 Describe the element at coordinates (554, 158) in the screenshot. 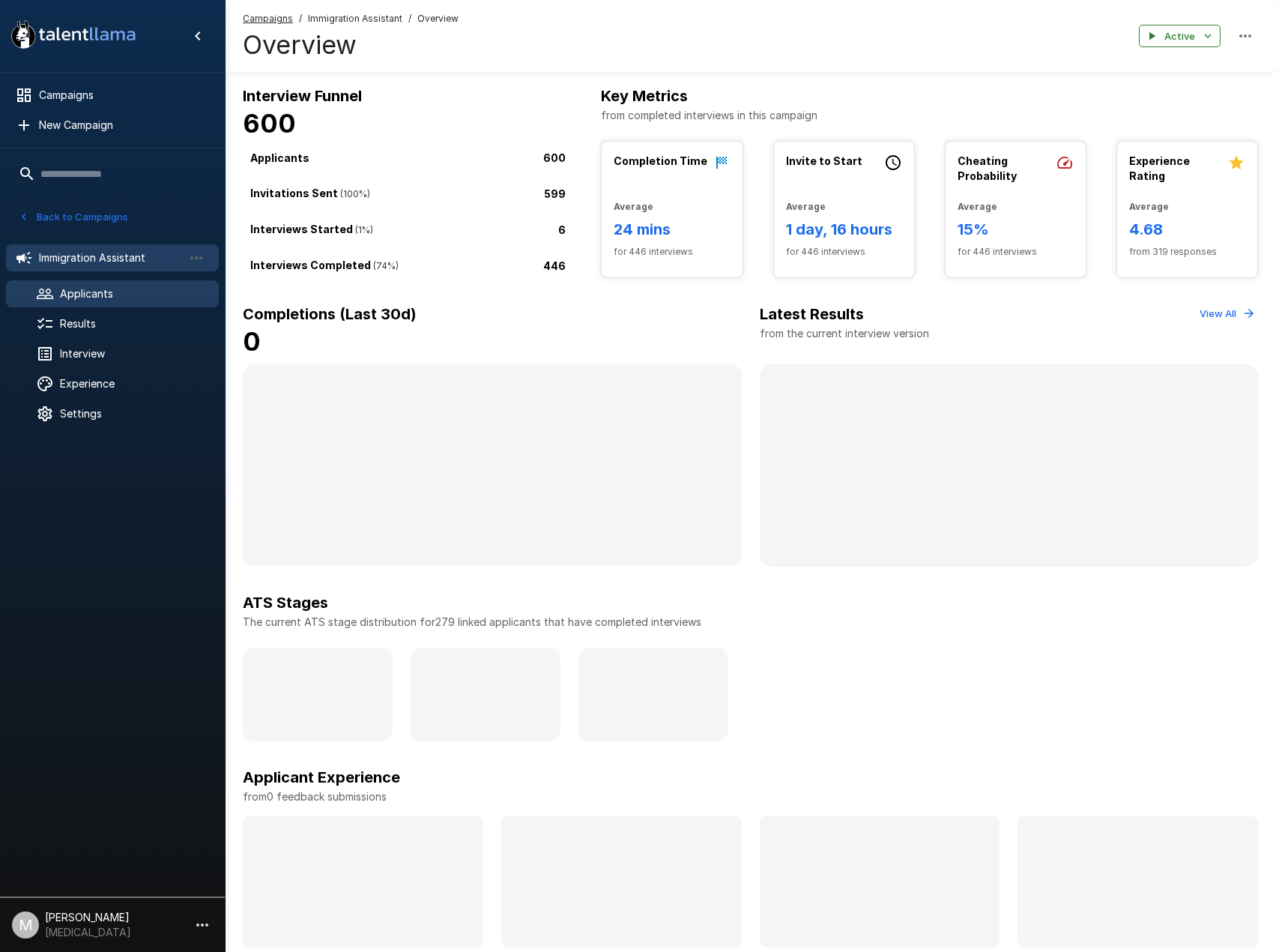

I see `p: 600` at that location.